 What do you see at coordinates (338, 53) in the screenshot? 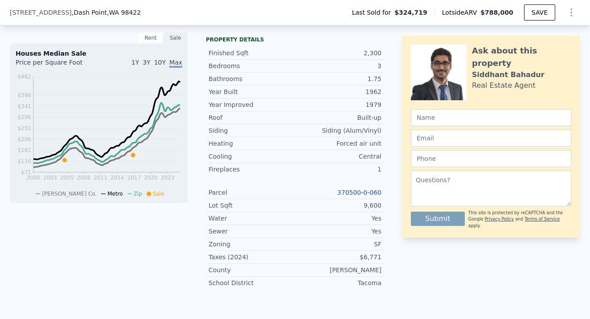
I see `div: 2,300` at bounding box center [338, 53].